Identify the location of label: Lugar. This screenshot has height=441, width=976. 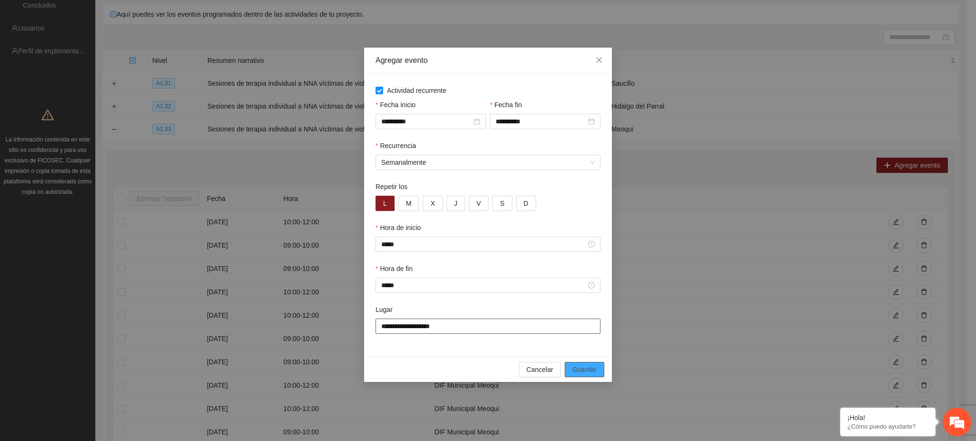
(384, 310).